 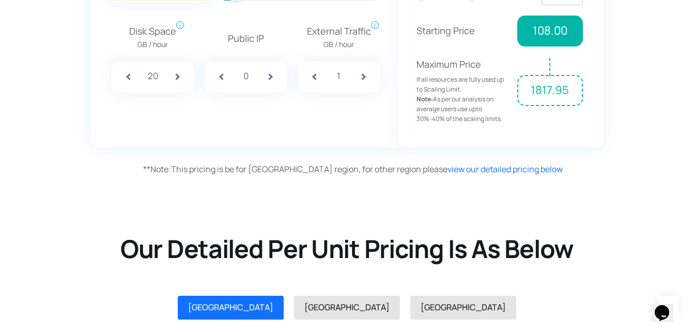 What do you see at coordinates (463, 90) in the screenshot?
I see `p: Maximum Price` at bounding box center [463, 90].